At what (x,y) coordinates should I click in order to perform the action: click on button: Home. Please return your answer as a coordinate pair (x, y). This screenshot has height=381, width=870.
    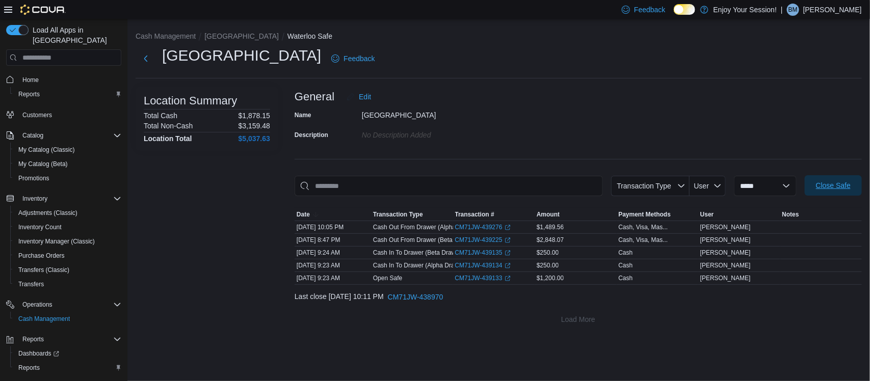
    Looking at the image, I should click on (64, 79).